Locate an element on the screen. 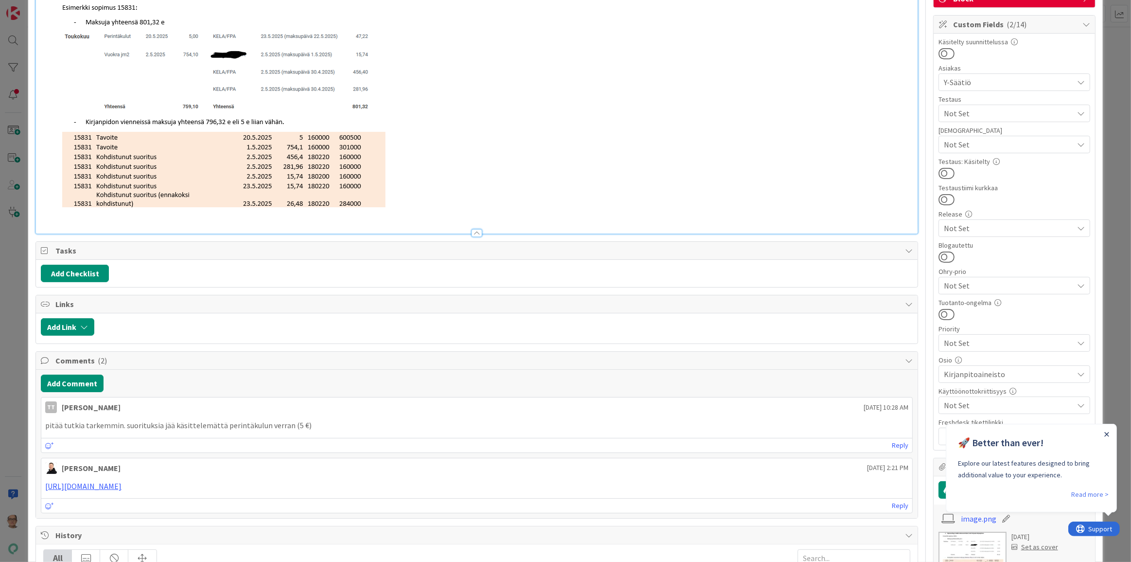  span: Custom Fields is located at coordinates (1016, 24).